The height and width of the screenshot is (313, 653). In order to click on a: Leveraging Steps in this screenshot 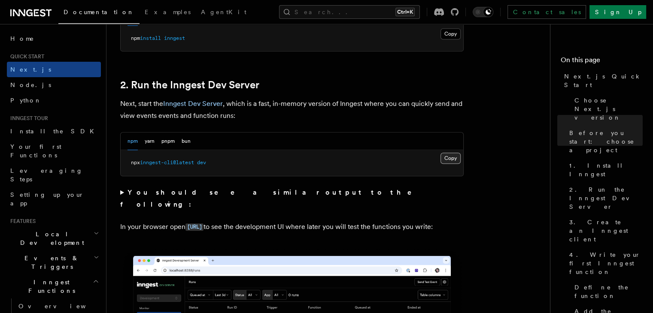, I will do `click(54, 175)`.